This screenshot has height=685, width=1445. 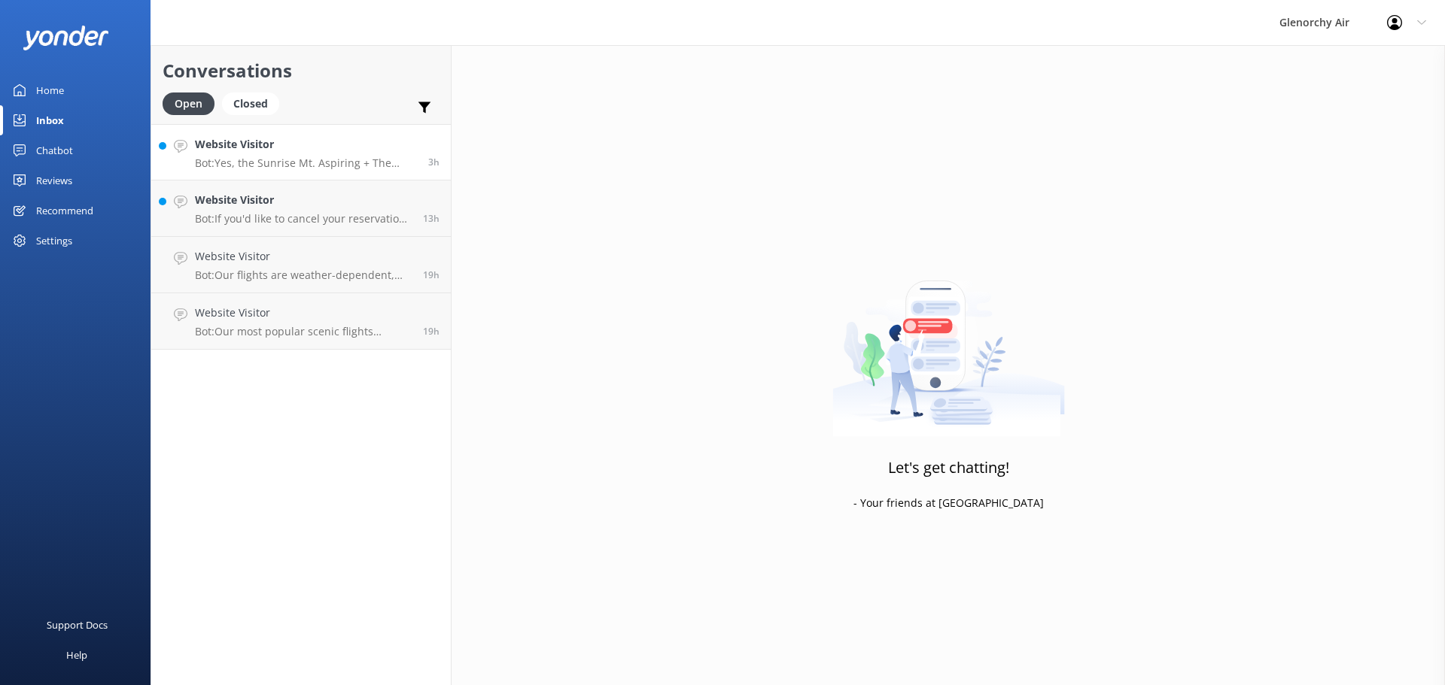 I want to click on div: Chatbot, so click(x=54, y=150).